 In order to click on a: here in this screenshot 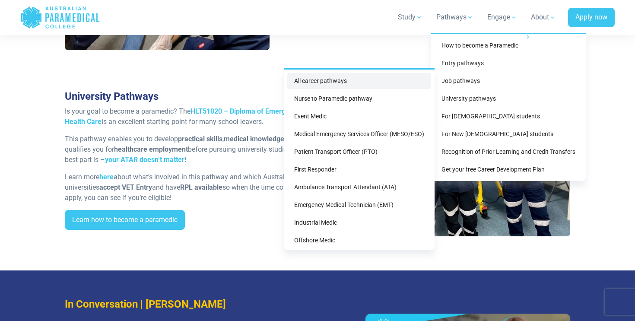, I will do `click(106, 177)`.